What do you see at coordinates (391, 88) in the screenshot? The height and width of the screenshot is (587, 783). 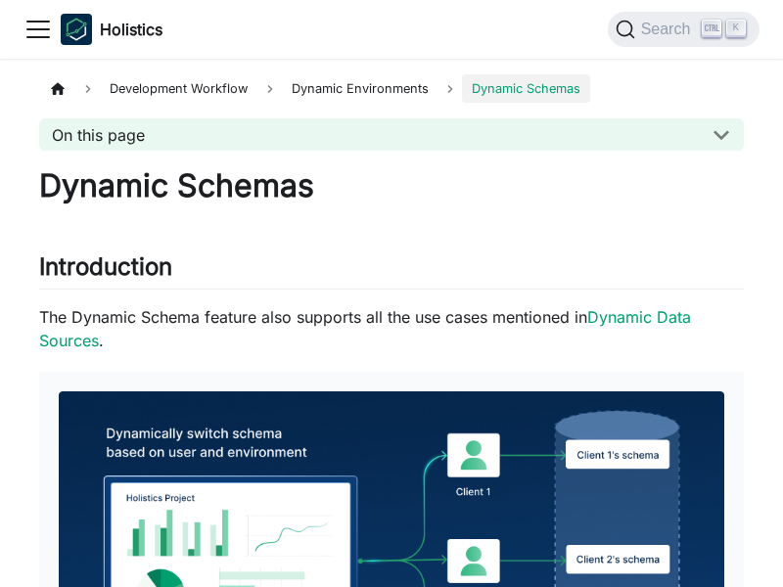 I see `nav: Breadcrumbs` at bounding box center [391, 88].